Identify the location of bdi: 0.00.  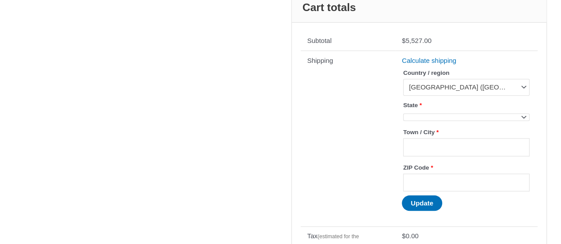
(410, 236).